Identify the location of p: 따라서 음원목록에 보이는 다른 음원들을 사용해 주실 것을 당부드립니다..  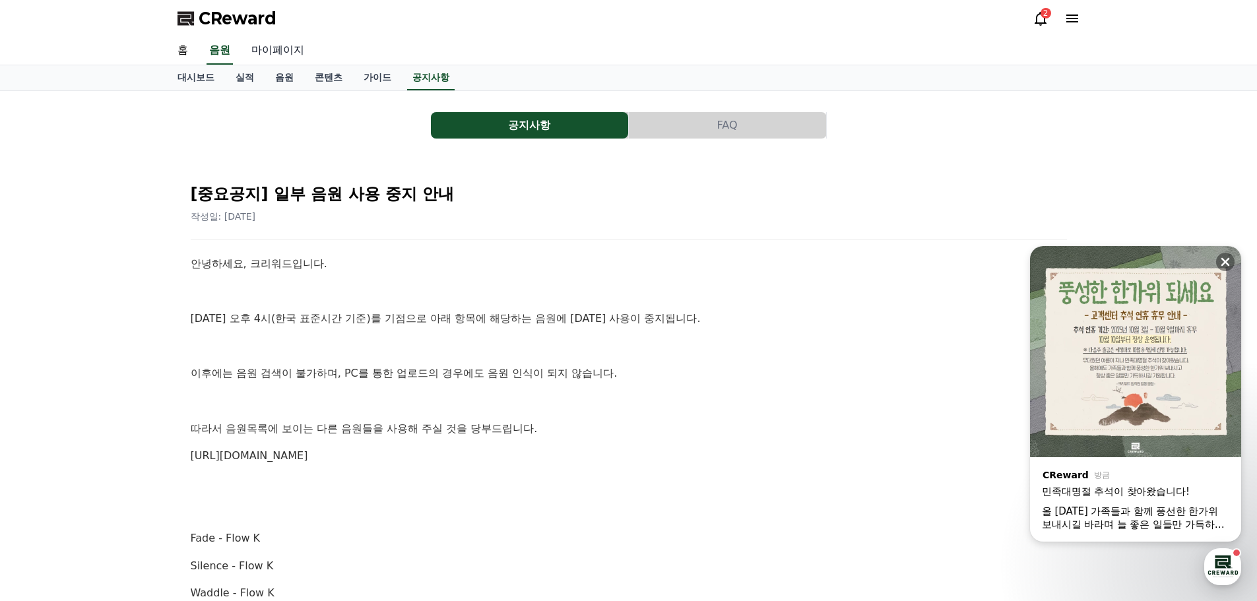
(629, 429).